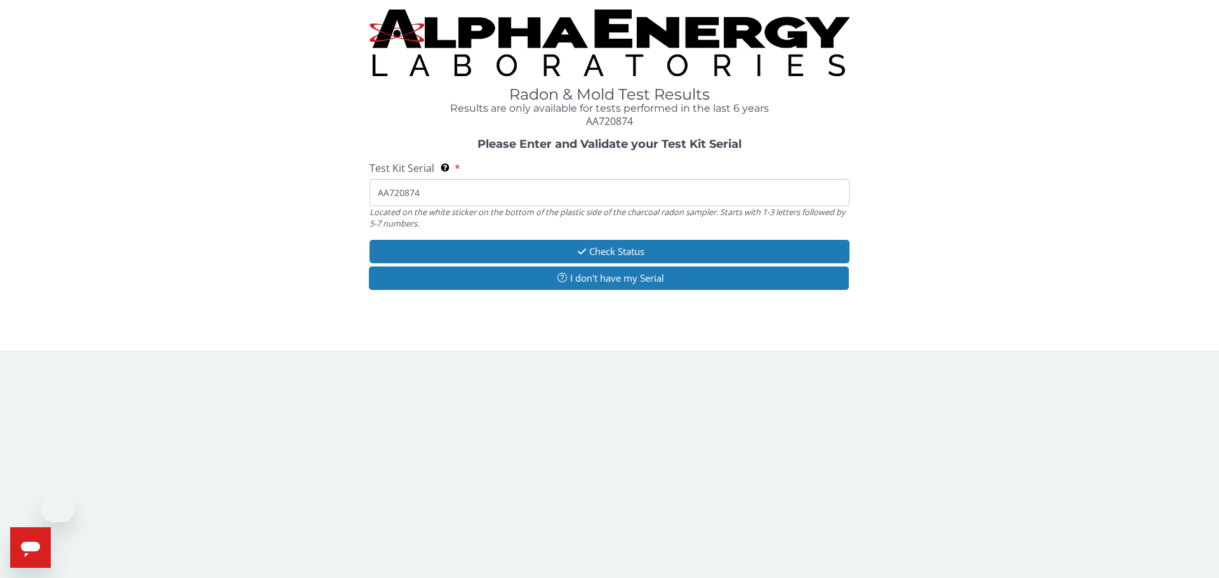 The height and width of the screenshot is (578, 1219). Describe the element at coordinates (609, 278) in the screenshot. I see `button: I don't have my Serial` at that location.